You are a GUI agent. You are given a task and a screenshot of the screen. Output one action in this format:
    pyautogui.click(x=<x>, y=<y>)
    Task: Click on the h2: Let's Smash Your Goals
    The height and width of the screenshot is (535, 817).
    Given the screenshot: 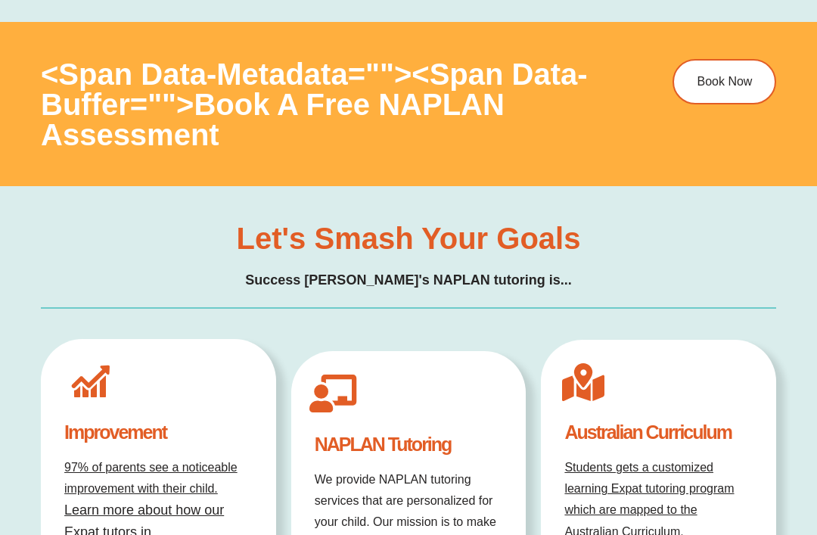 What is the action you would take?
    pyautogui.click(x=408, y=238)
    